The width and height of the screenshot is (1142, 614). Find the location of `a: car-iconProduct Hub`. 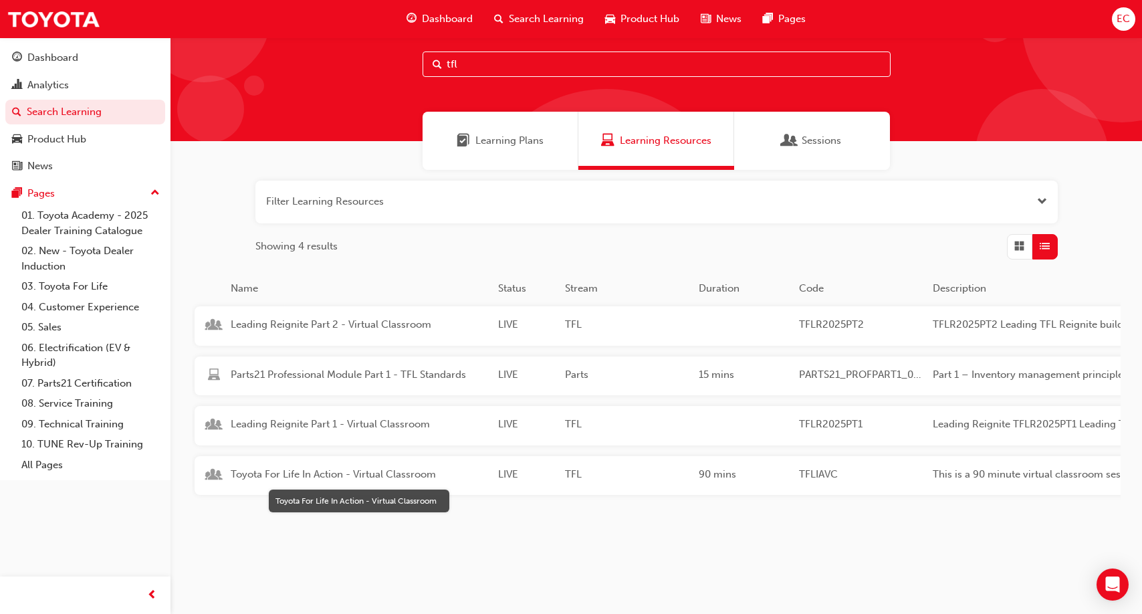

a: car-iconProduct Hub is located at coordinates (642, 19).